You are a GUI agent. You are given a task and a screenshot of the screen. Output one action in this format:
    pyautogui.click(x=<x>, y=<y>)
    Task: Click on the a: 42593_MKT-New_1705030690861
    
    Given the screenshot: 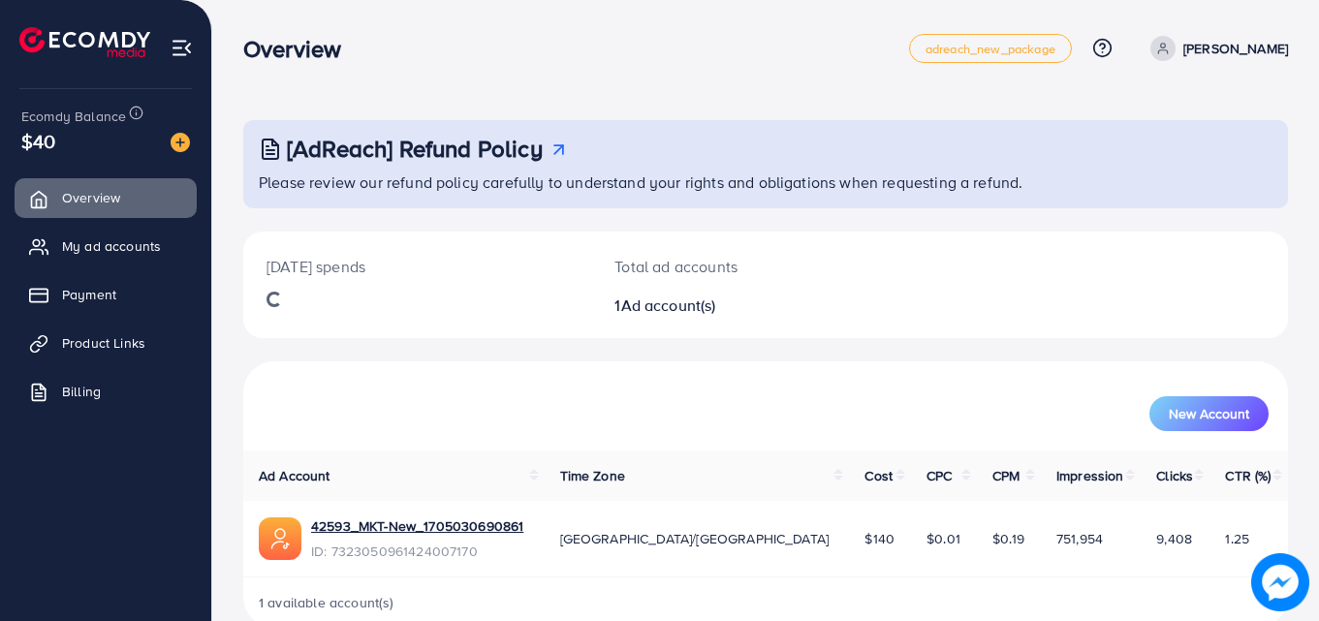 What is the action you would take?
    pyautogui.click(x=417, y=526)
    